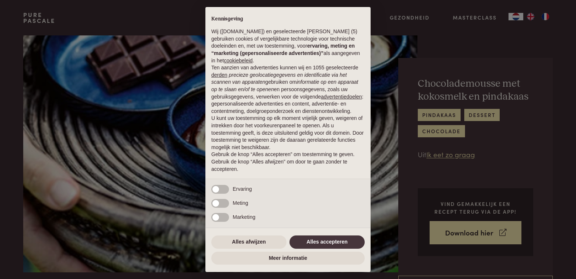  What do you see at coordinates (242, 189) in the screenshot?
I see `span: Ervaring` at bounding box center [242, 189].